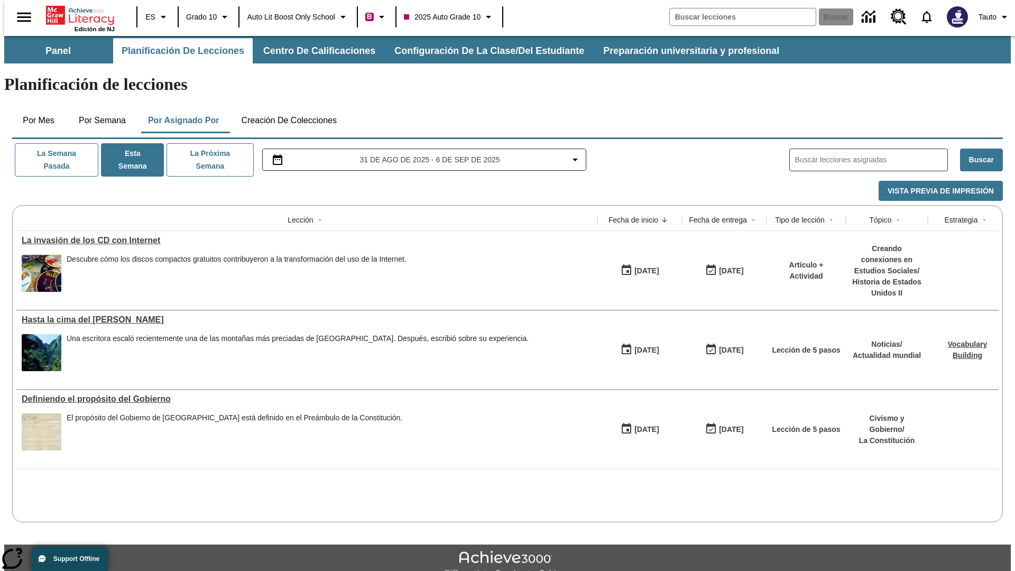  Describe the element at coordinates (887, 440) in the screenshot. I see `p: La Constitución` at that location.